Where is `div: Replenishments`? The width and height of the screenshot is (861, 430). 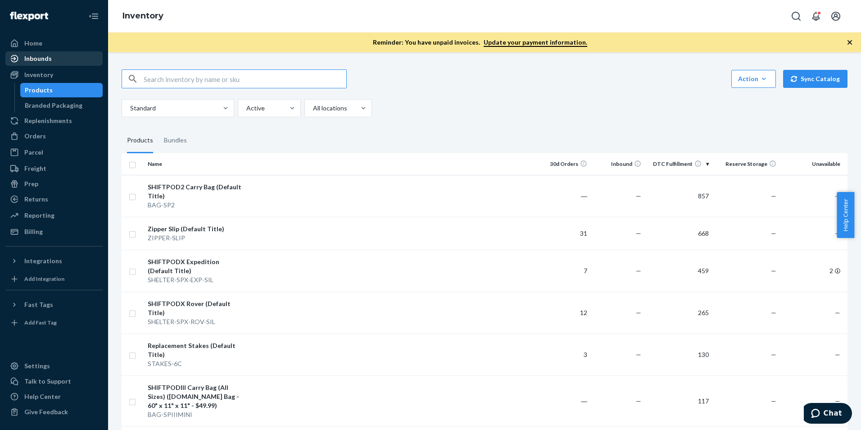
div: Replenishments is located at coordinates (48, 121).